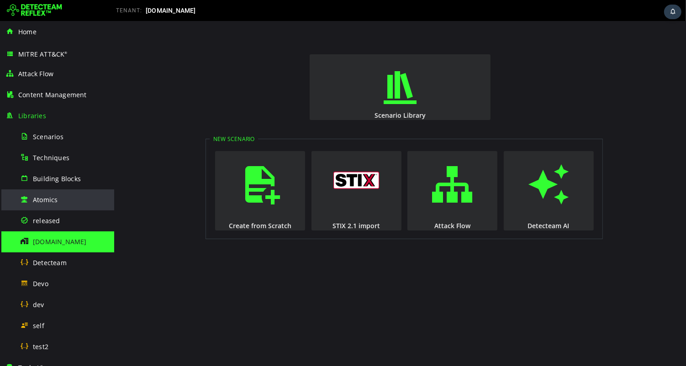 The height and width of the screenshot is (366, 686). Describe the element at coordinates (434, 170) in the screenshot. I see `button: Detecteam AI` at that location.